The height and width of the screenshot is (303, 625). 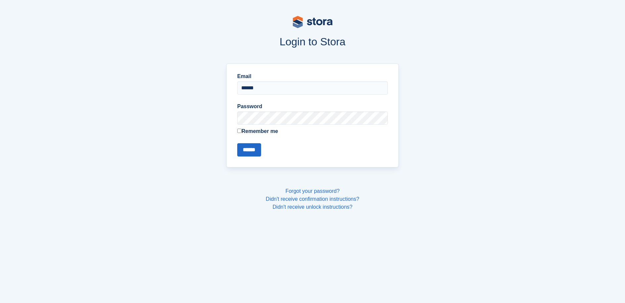 What do you see at coordinates (312, 107) in the screenshot?
I see `label: Password` at bounding box center [312, 107].